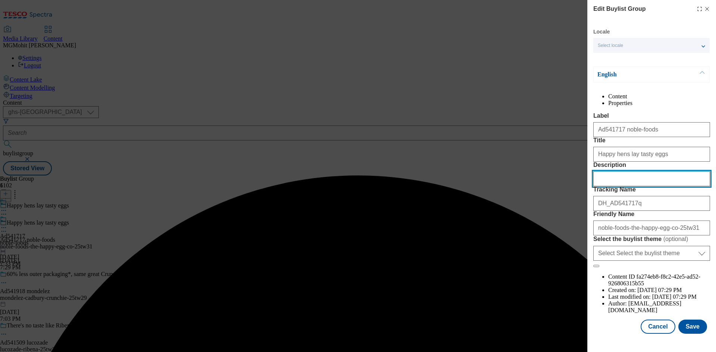  Describe the element at coordinates (651, 45) in the screenshot. I see `button: Select locale` at that location.